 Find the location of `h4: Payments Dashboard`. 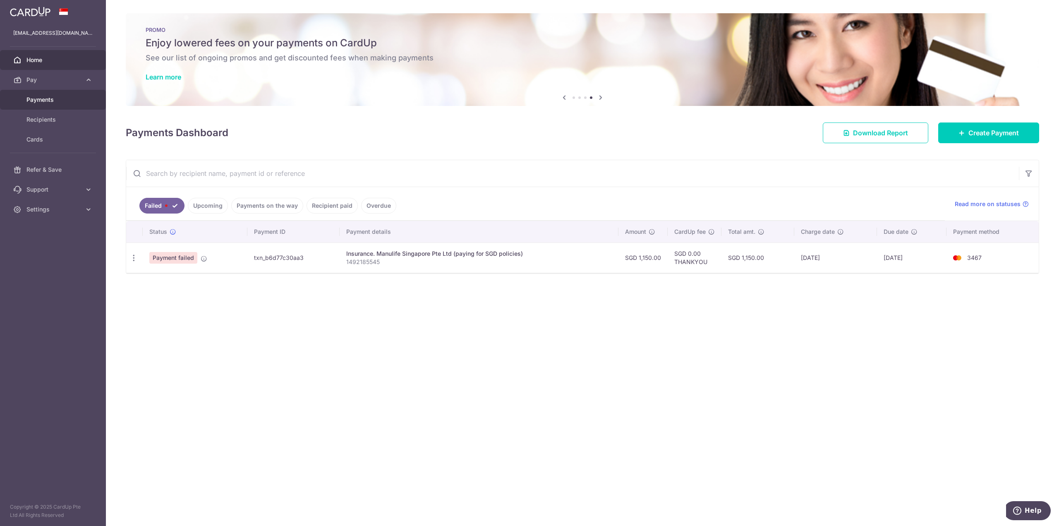

h4: Payments Dashboard is located at coordinates (177, 133).